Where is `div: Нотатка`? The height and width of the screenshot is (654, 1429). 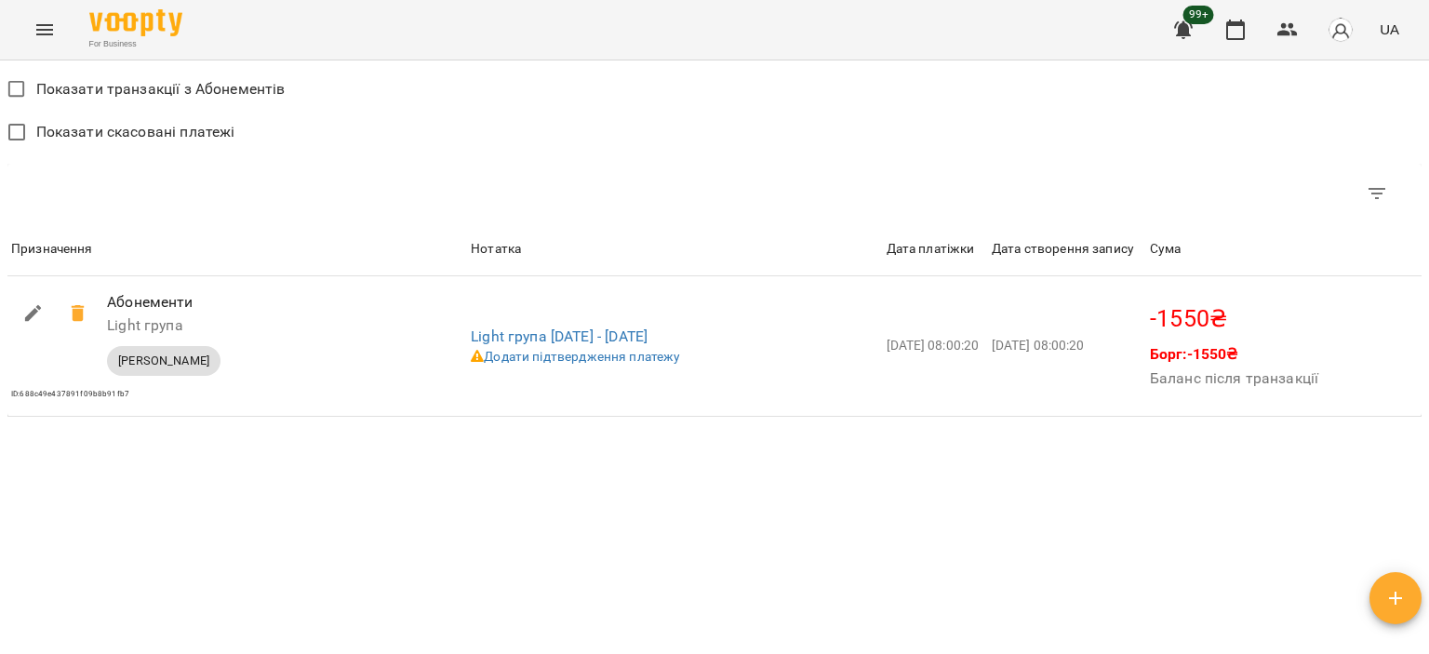 div: Нотатка is located at coordinates (496, 249).